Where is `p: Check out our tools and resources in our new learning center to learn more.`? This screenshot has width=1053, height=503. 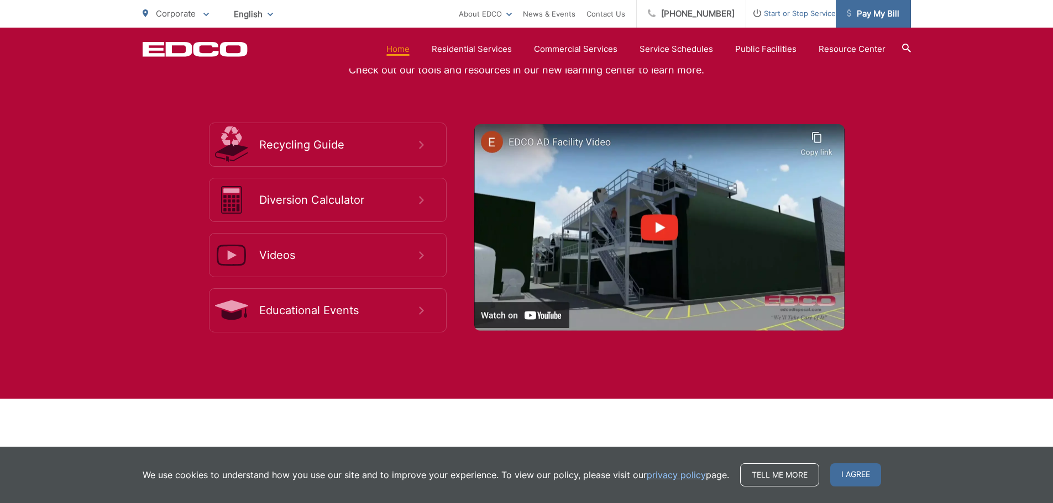
p: Check out our tools and resources in our new learning center to learn more. is located at coordinates (527, 70).